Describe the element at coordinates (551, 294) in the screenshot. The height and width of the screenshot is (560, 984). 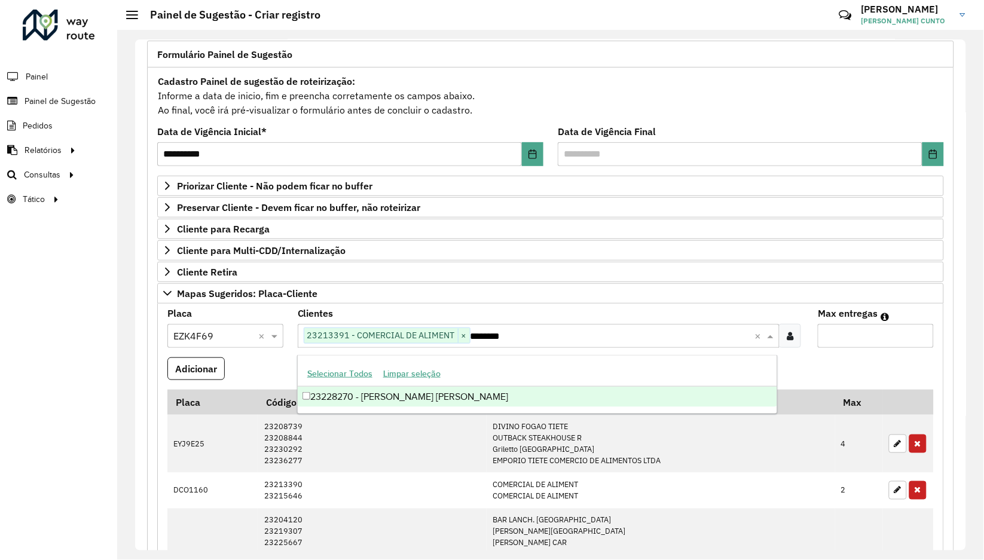
I see `a: Mapas Sugeridos: Placa-Cliente` at that location.